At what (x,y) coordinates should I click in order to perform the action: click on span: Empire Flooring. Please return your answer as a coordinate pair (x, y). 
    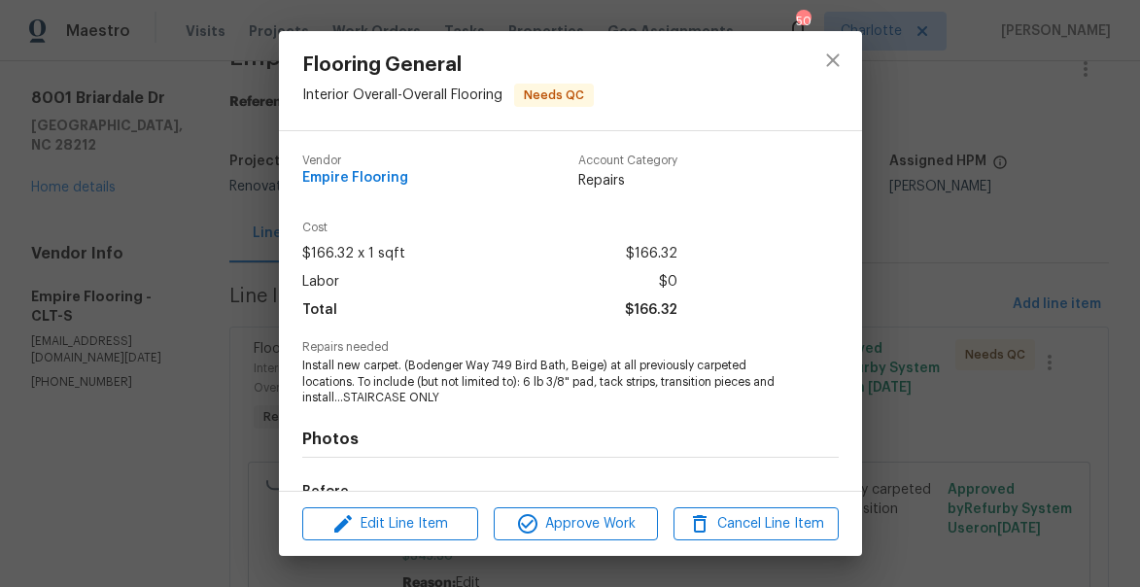
    Looking at the image, I should click on (355, 178).